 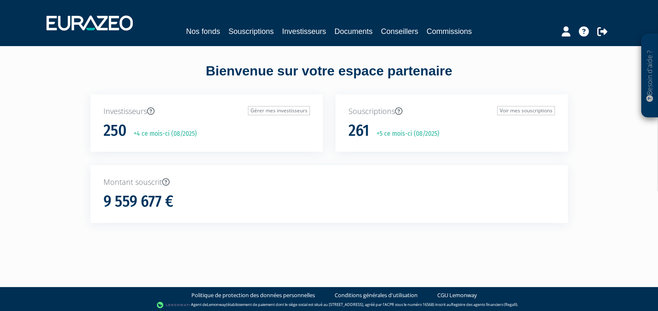 What do you see at coordinates (251, 31) in the screenshot?
I see `a: Souscriptions` at bounding box center [251, 31].